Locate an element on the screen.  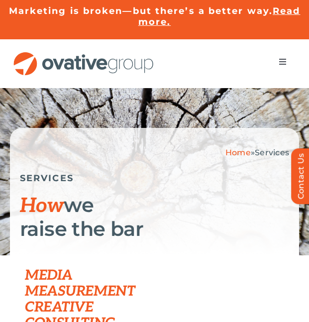
span: How is located at coordinates (42, 206).